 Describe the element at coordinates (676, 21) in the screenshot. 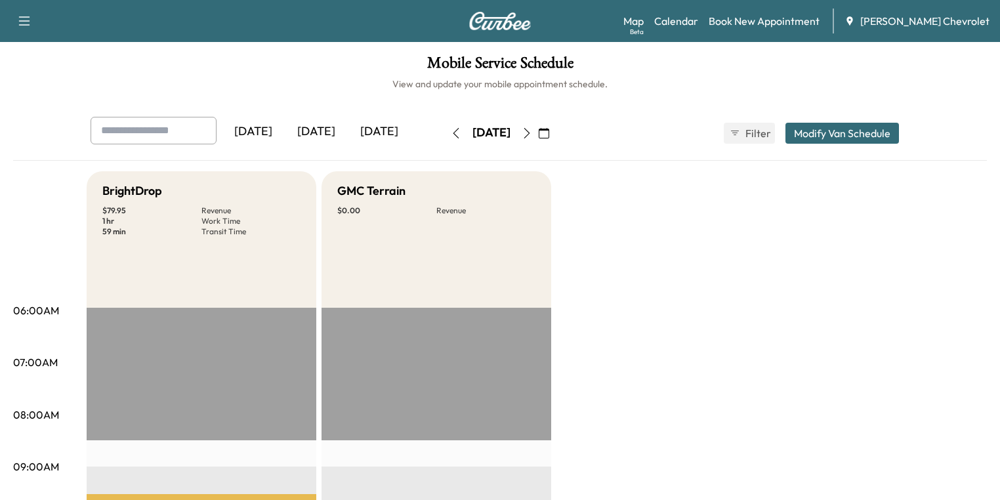

I see `a: Calendar` at that location.